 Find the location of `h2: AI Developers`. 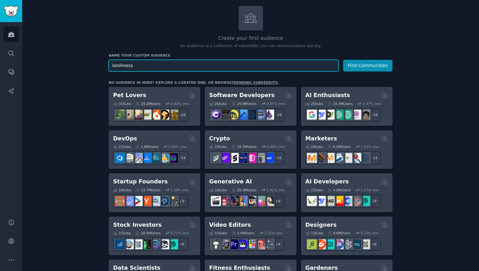

h2: AI Developers is located at coordinates (327, 182).